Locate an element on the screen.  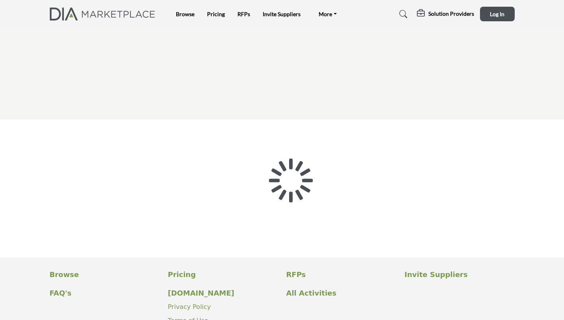
p: FAQ's is located at coordinates (104, 293).